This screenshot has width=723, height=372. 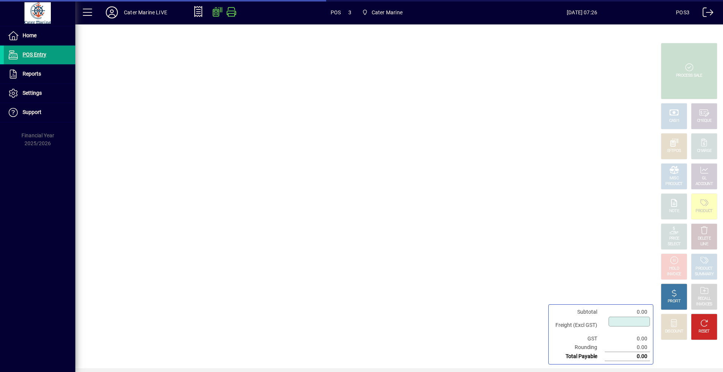 What do you see at coordinates (705, 14) in the screenshot?
I see `a: Logout` at bounding box center [705, 14].